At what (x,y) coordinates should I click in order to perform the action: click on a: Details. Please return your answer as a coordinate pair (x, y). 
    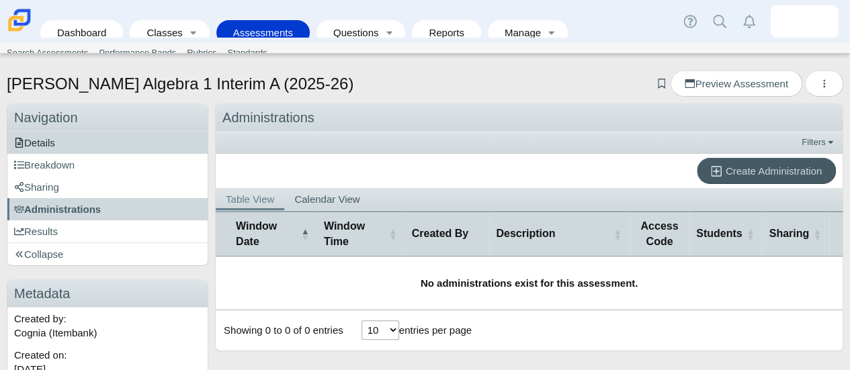
    Looking at the image, I should click on (108, 142).